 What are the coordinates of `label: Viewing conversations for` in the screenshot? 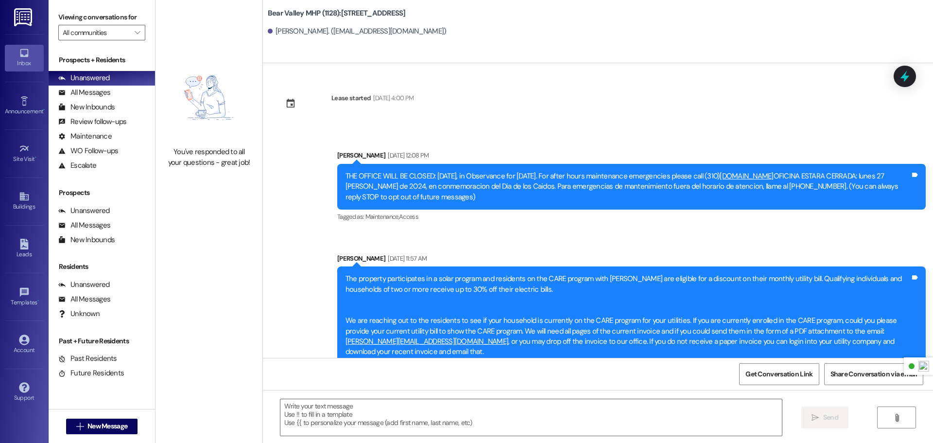 It's located at (102, 17).